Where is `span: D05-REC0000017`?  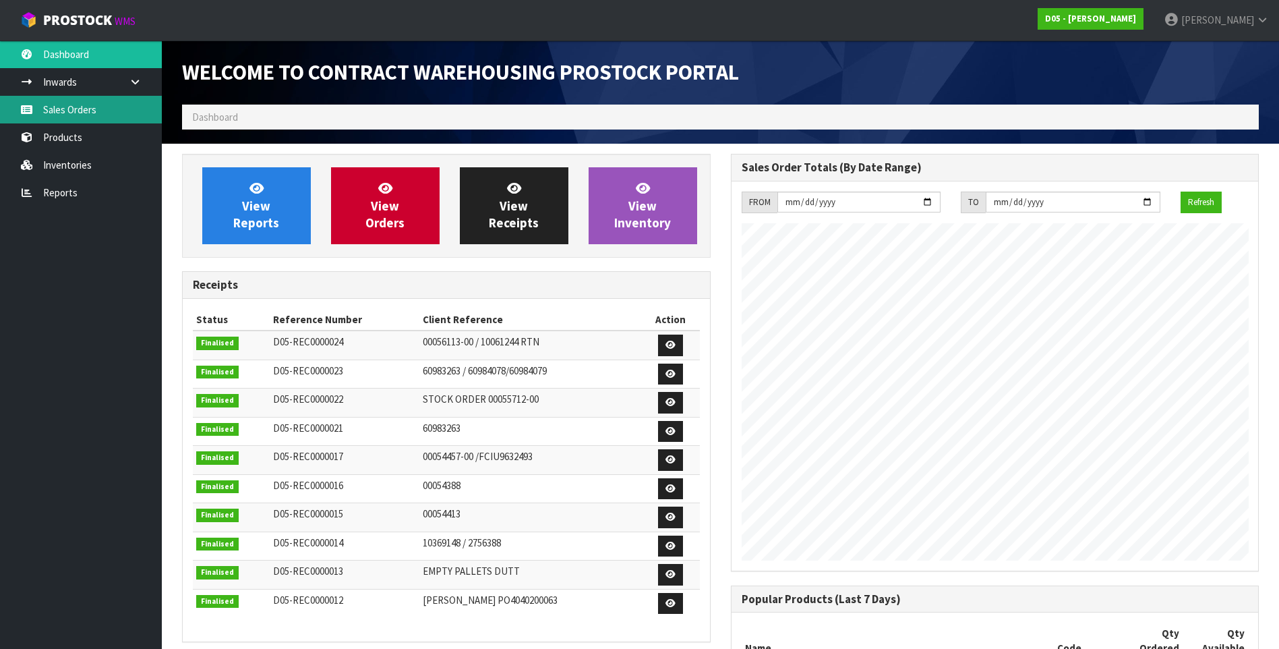
span: D05-REC0000017 is located at coordinates (308, 456).